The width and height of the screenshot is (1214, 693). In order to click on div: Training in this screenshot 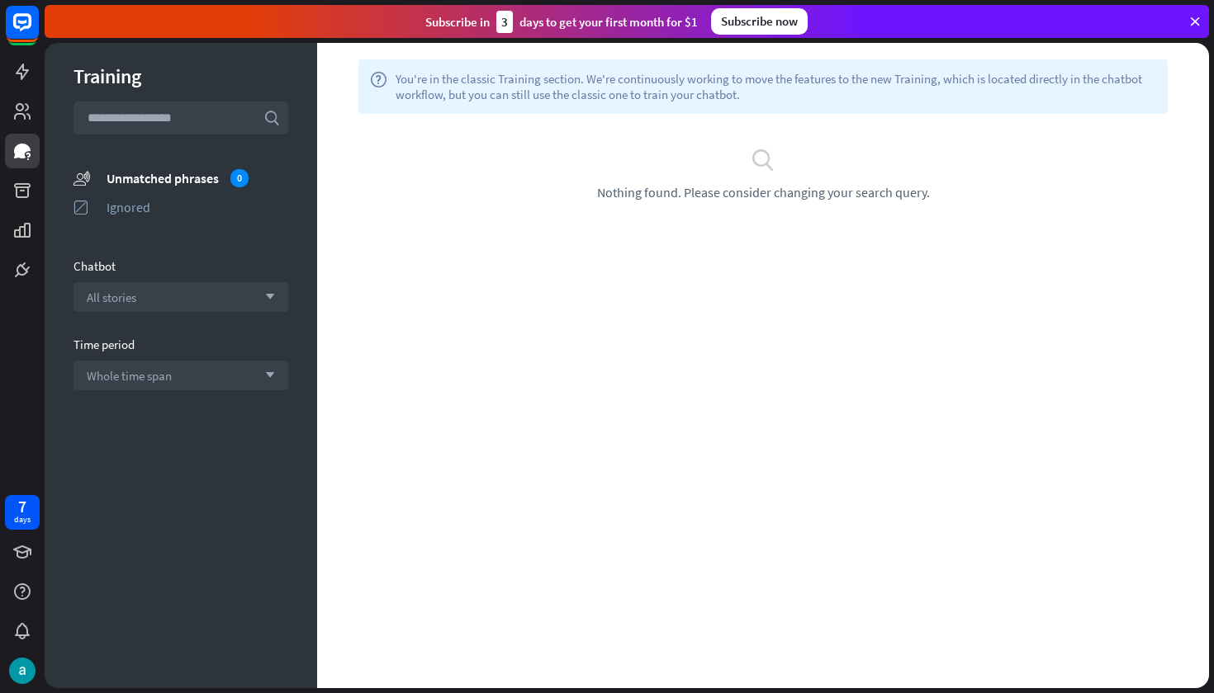, I will do `click(181, 76)`.